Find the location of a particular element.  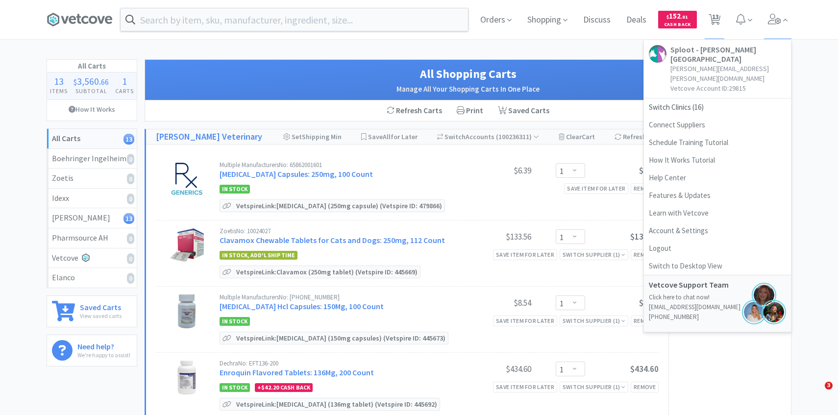

a: Elanco0 is located at coordinates (92, 278).